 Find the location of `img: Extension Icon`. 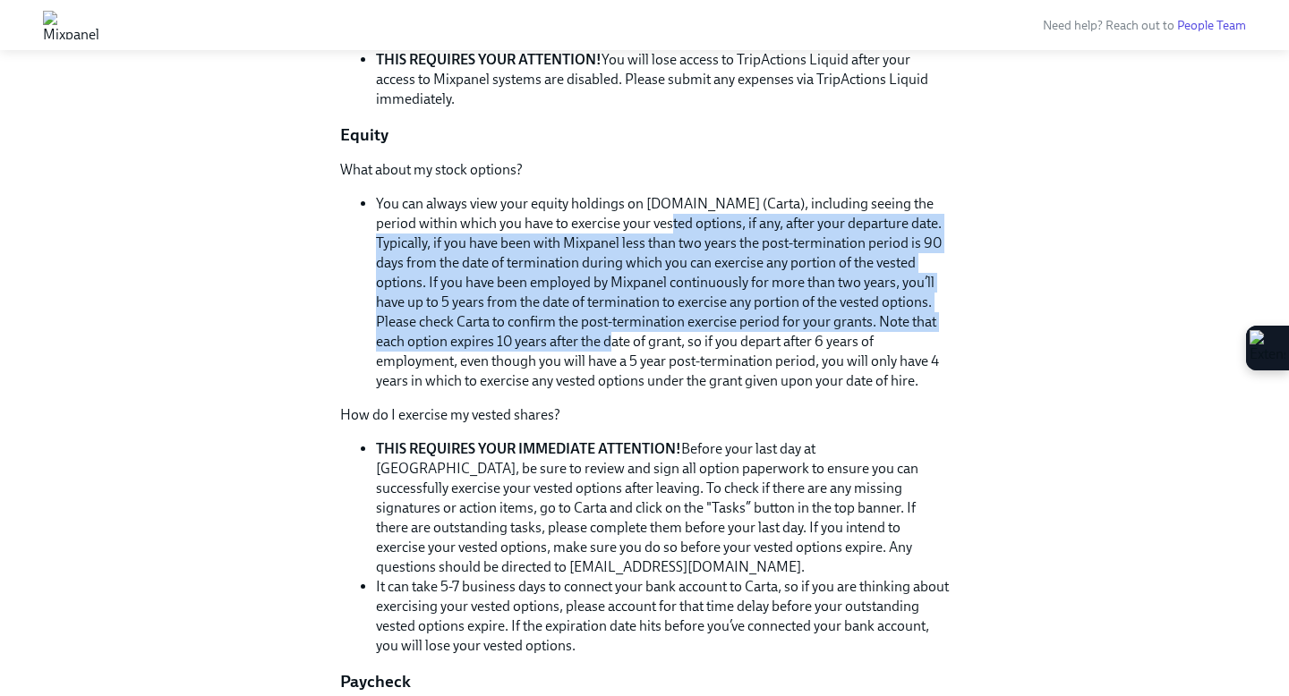

img: Extension Icon is located at coordinates (1267, 348).